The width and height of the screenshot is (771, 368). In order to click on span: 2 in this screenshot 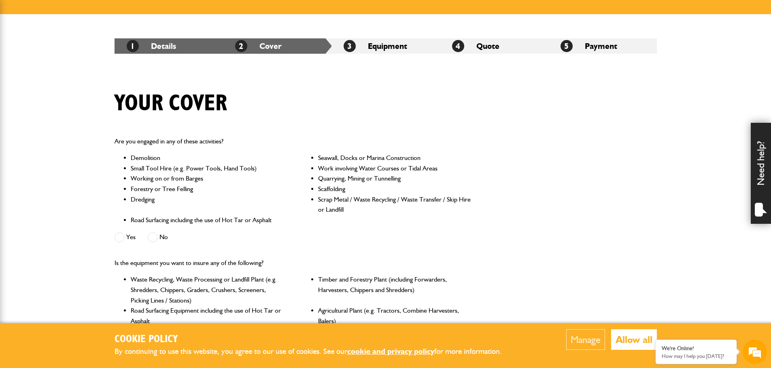, I will do `click(241, 46)`.